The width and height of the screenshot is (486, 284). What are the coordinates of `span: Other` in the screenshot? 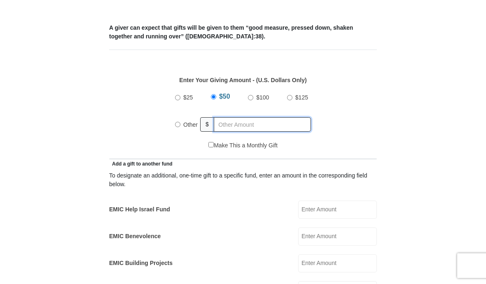 It's located at (190, 125).